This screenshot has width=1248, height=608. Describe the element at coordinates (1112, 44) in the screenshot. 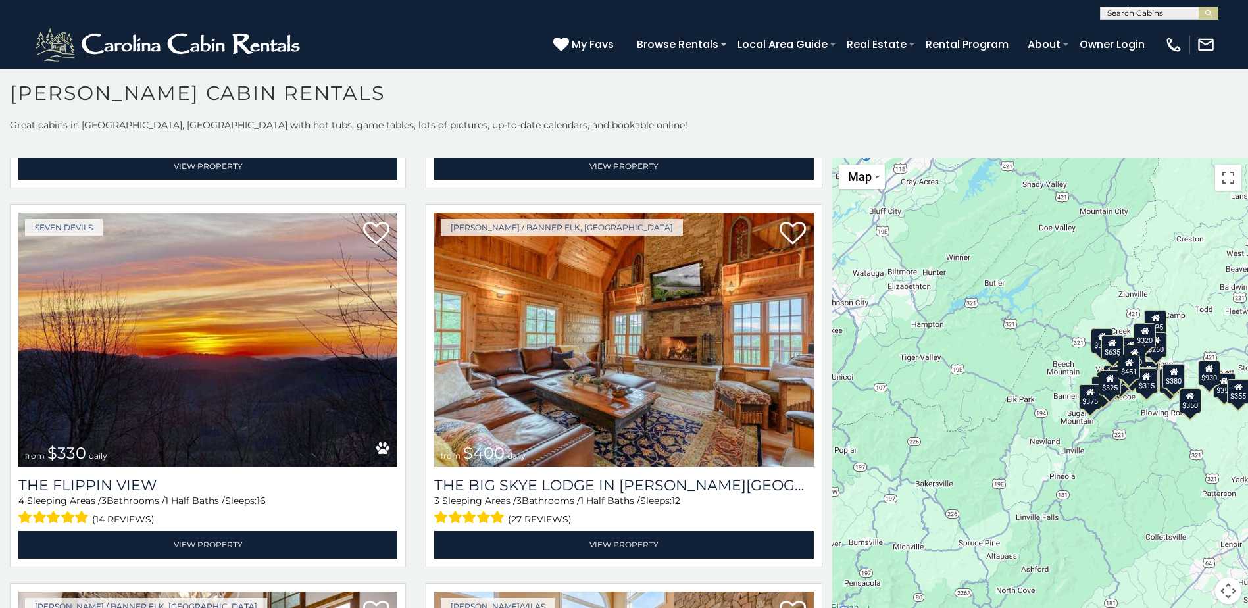

I see `a: Owner Login` at that location.